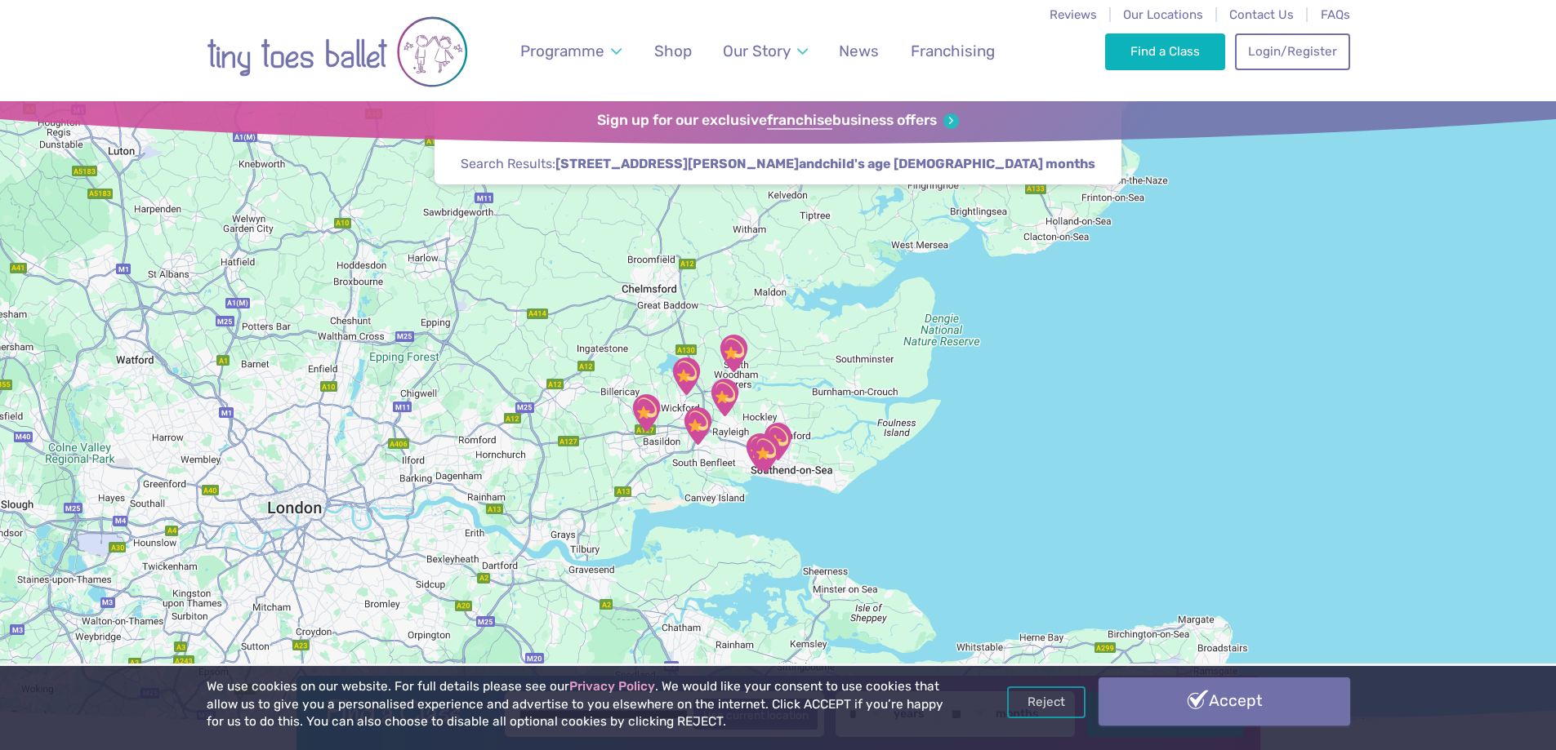 The width and height of the screenshot is (1556, 750). Describe the element at coordinates (1292, 51) in the screenshot. I see `a: Login/Register` at that location.